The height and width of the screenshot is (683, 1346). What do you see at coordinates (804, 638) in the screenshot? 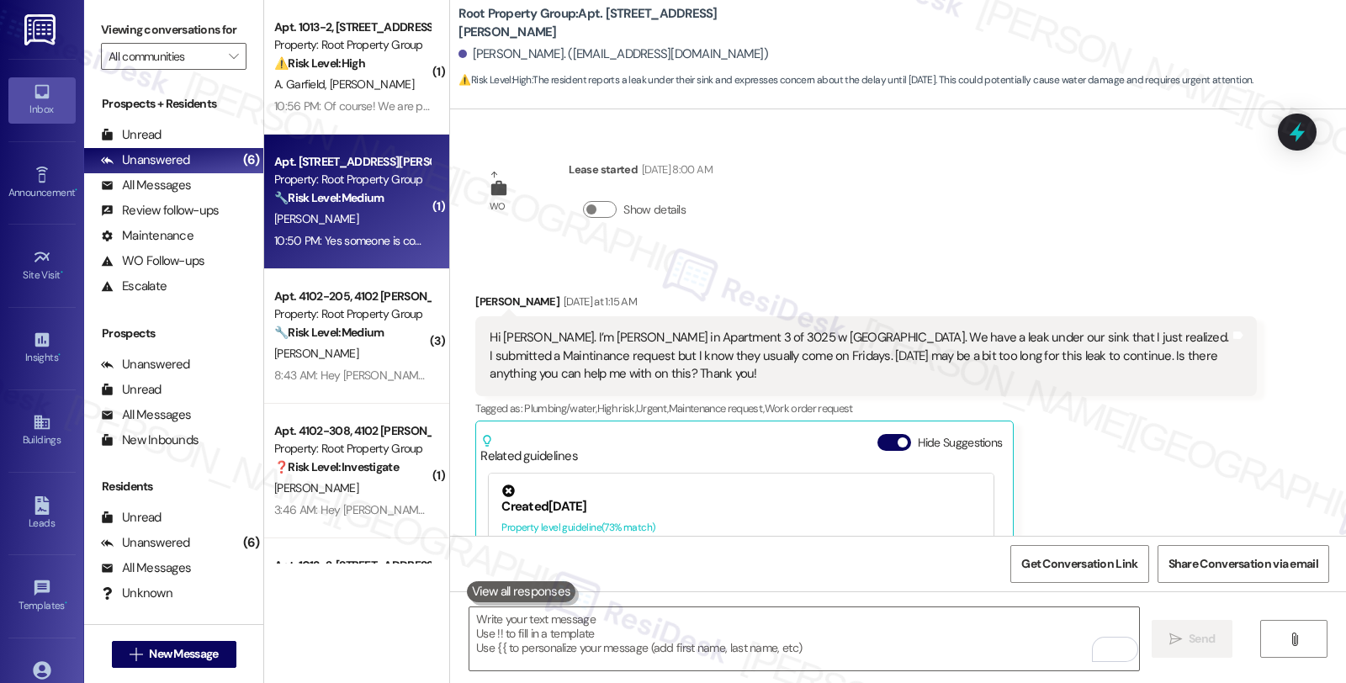
I see `textarea: To enrich screen reader interactions, please activate Accessibility in Grammarly extension settings` at bounding box center [804, 638].